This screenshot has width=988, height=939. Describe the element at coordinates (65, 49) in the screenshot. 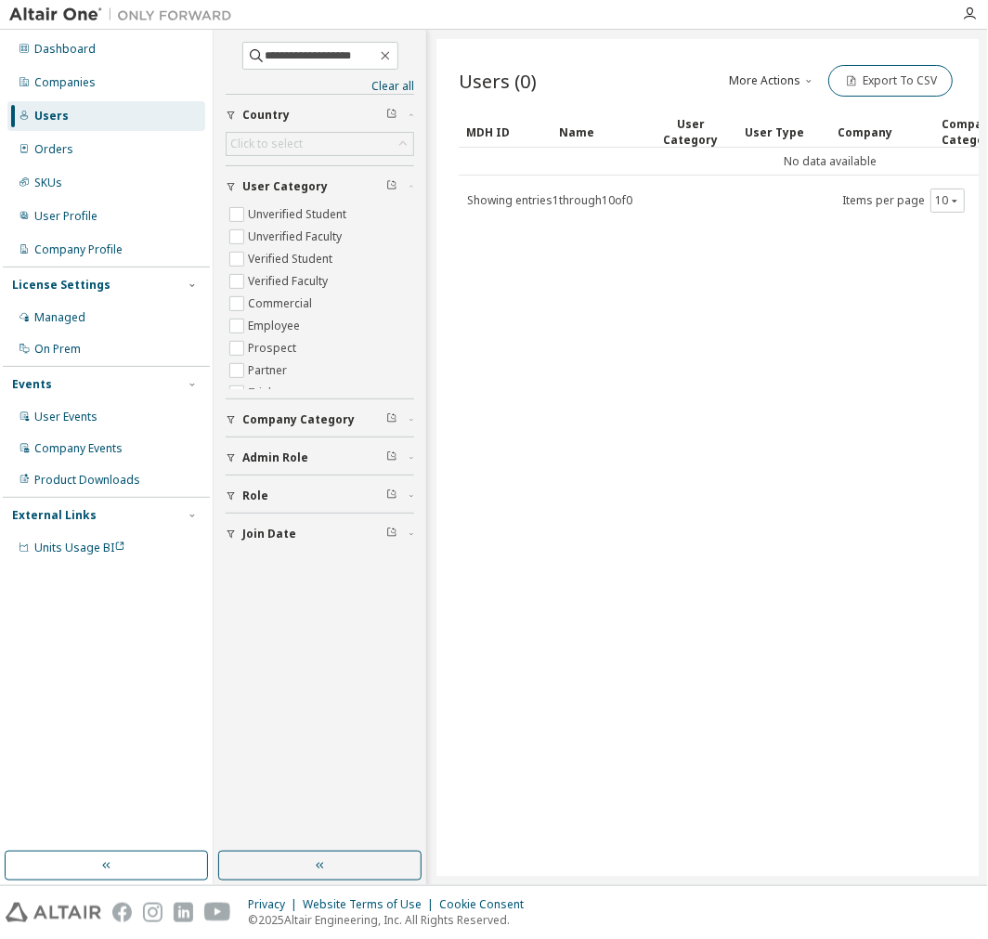

I see `div: Dashboard` at that location.